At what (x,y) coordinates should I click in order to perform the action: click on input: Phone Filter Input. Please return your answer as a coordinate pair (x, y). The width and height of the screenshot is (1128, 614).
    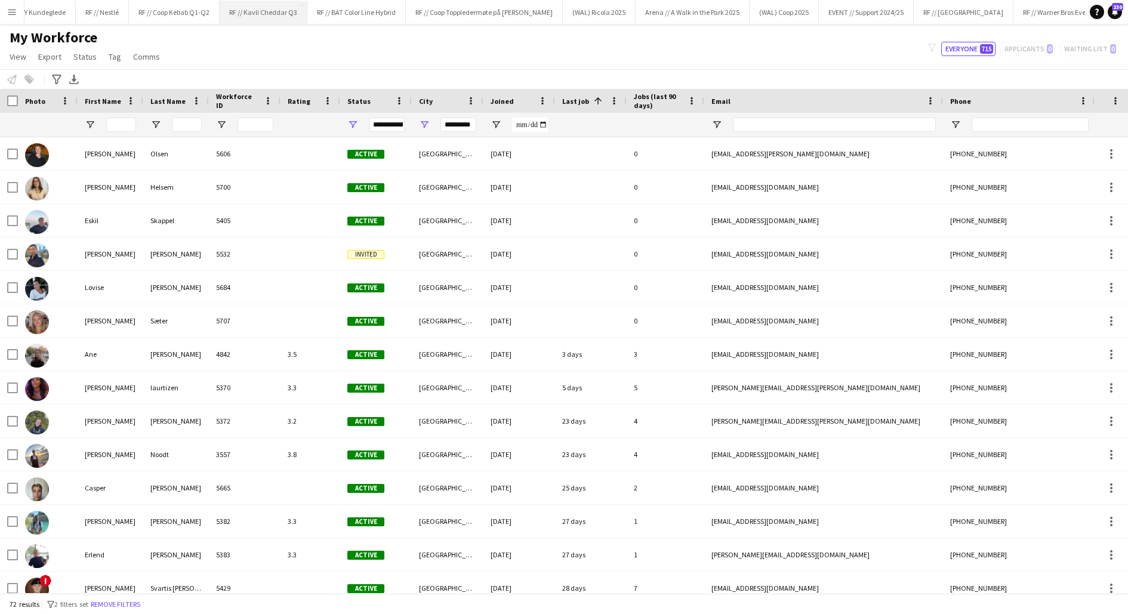
    Looking at the image, I should click on (1030, 125).